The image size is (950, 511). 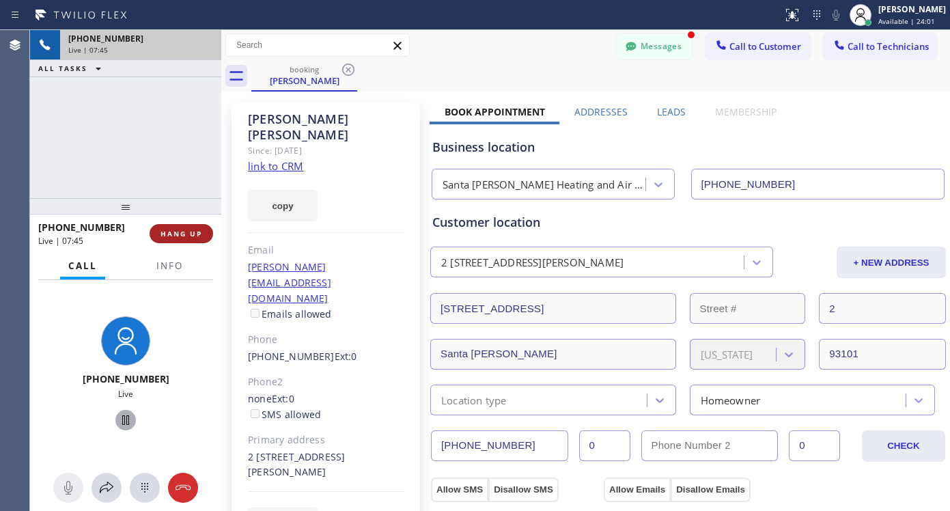 I want to click on button: Hang up, so click(x=183, y=488).